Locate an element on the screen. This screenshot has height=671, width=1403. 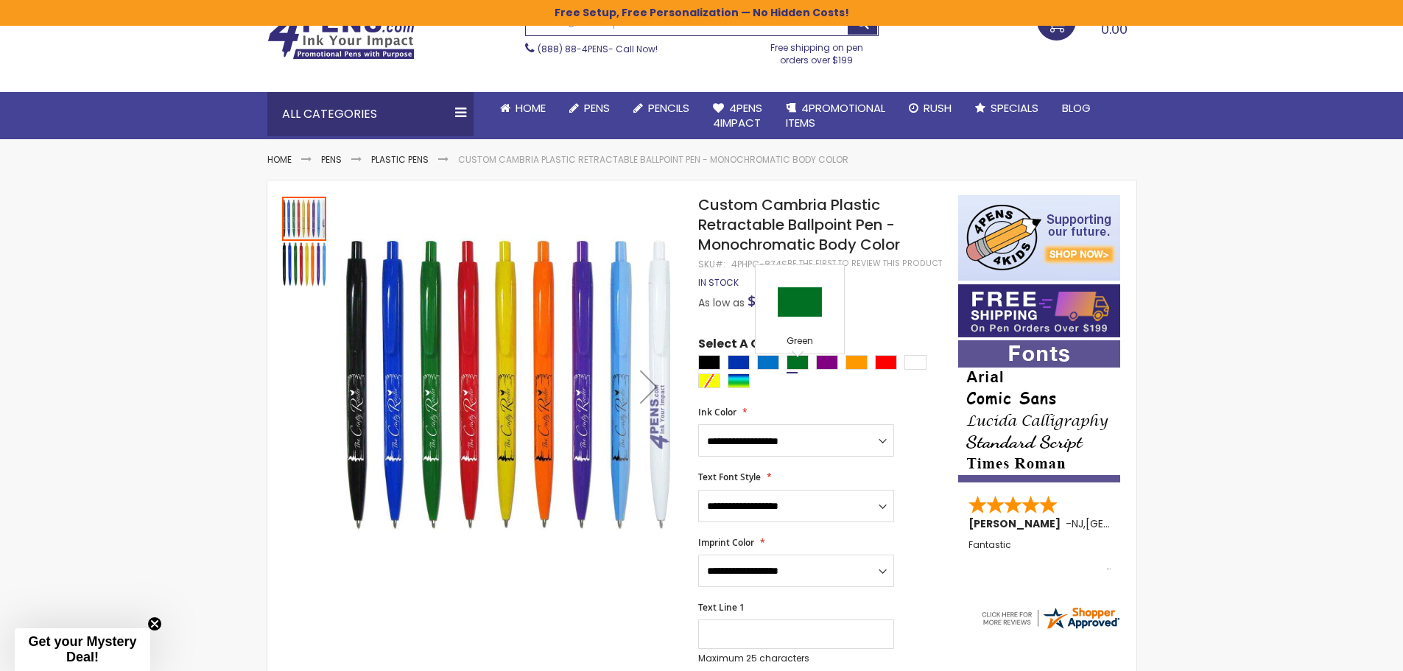
img: 4pens 4 kids is located at coordinates (1039, 238).